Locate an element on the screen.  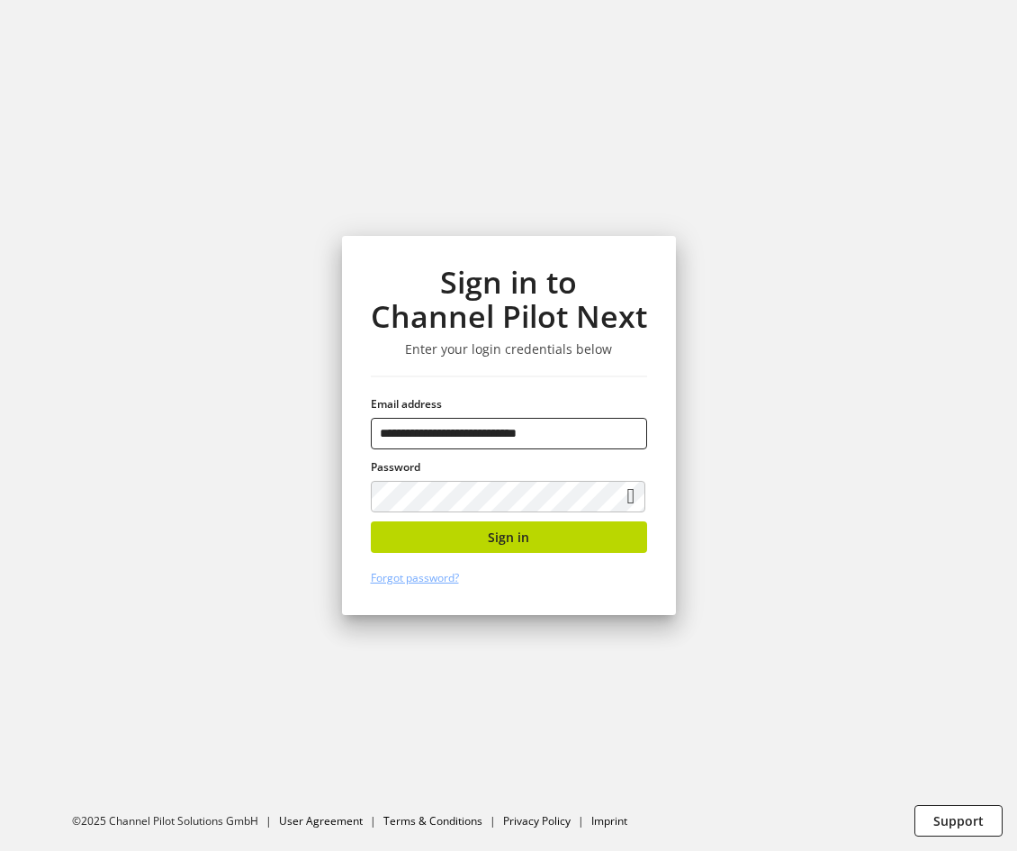
a: User Agreement is located at coordinates (320, 820).